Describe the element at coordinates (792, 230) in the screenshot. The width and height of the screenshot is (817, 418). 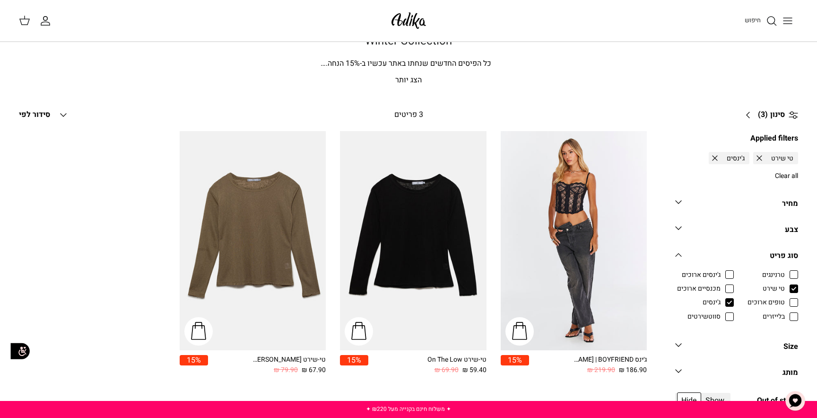
I see `div: צבע` at that location.